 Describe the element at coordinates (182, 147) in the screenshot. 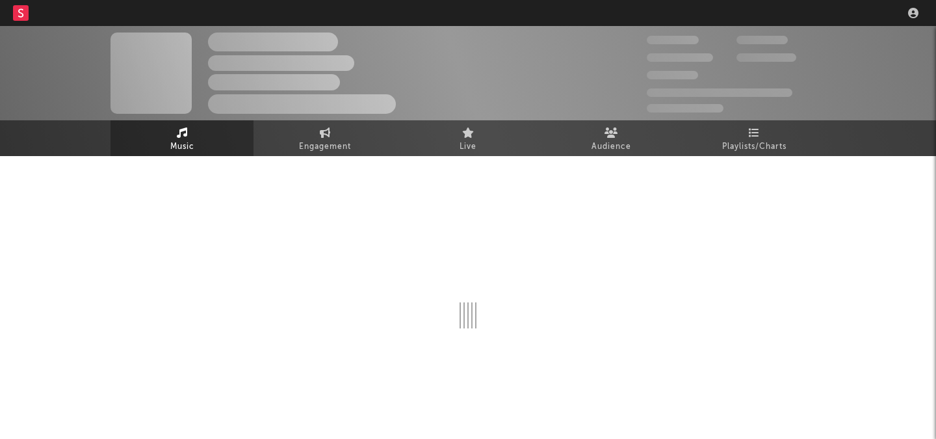

I see `span: Music` at that location.